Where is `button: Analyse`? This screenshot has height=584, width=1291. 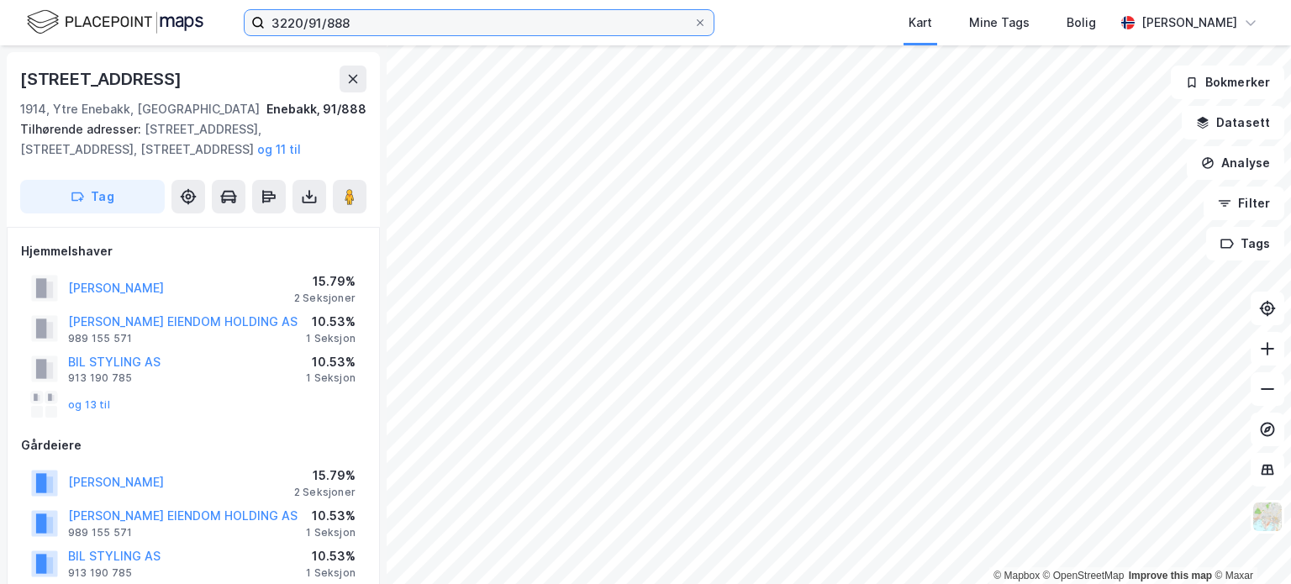 button: Analyse is located at coordinates (1235, 163).